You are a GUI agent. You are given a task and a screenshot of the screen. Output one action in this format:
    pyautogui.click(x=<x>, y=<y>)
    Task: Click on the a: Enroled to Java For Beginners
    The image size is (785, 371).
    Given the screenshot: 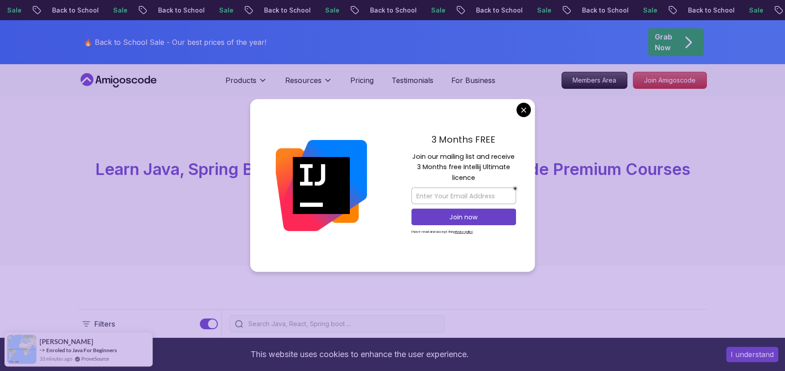 What is the action you would take?
    pyautogui.click(x=81, y=350)
    